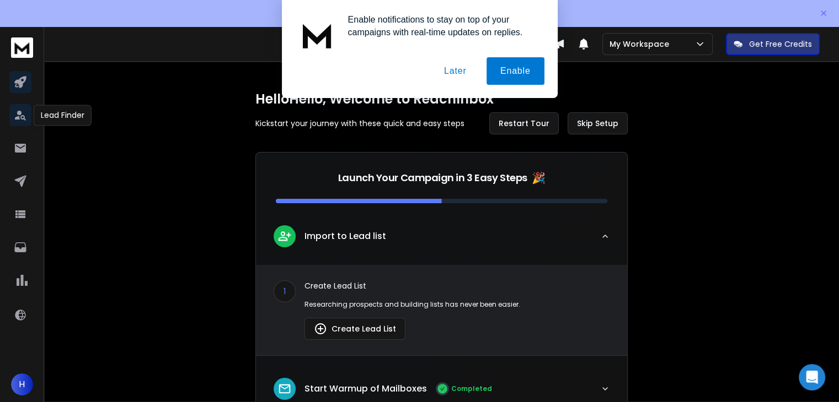  Describe the element at coordinates (355, 329) in the screenshot. I see `button: Create Lead List` at that location.